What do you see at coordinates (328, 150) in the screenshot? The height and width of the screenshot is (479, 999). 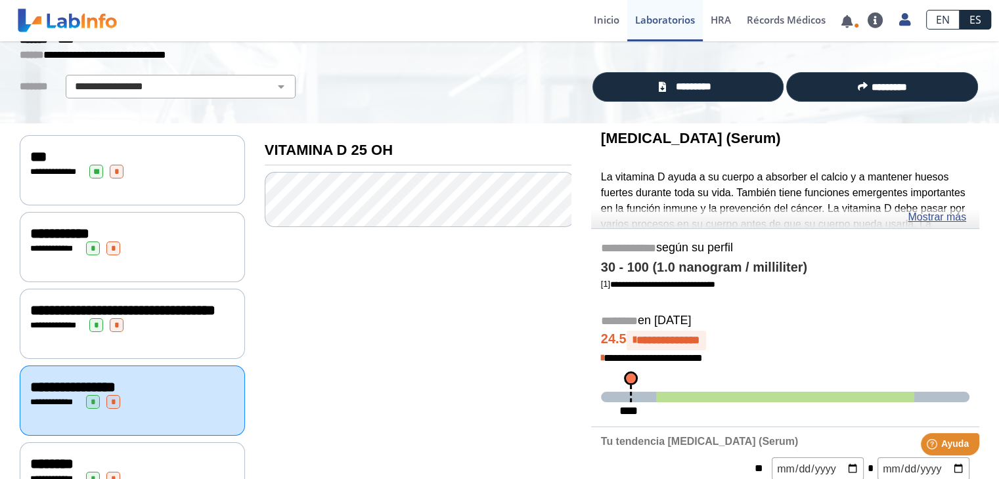 I see `b: VITAMINA D 25 OH` at bounding box center [328, 150].